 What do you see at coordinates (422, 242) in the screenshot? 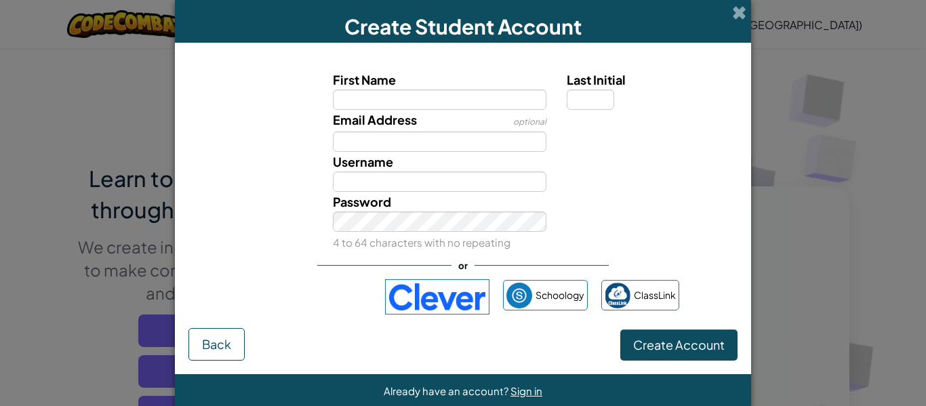
I see `small: 4 to 64 characters with no repeating` at bounding box center [422, 242].